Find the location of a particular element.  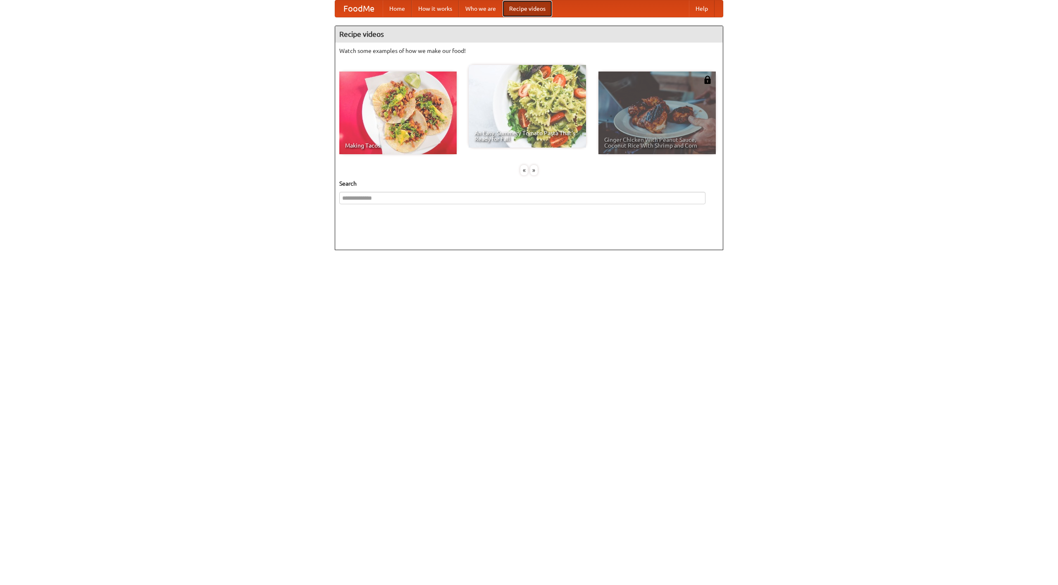

h5: Search is located at coordinates (529, 184).